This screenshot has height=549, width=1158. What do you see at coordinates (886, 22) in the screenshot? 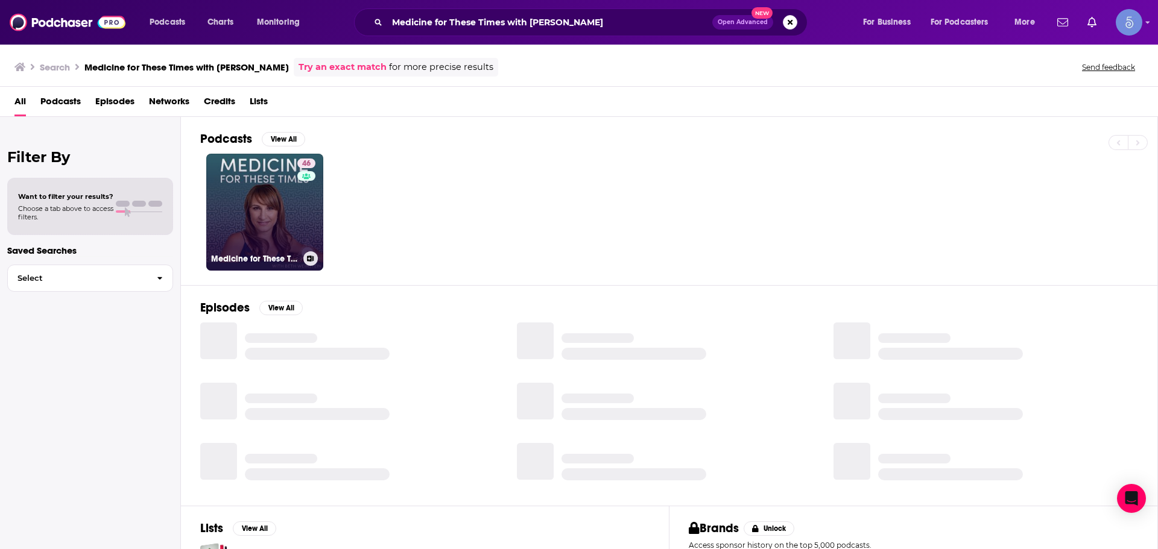
I see `span: For Business` at bounding box center [886, 22].